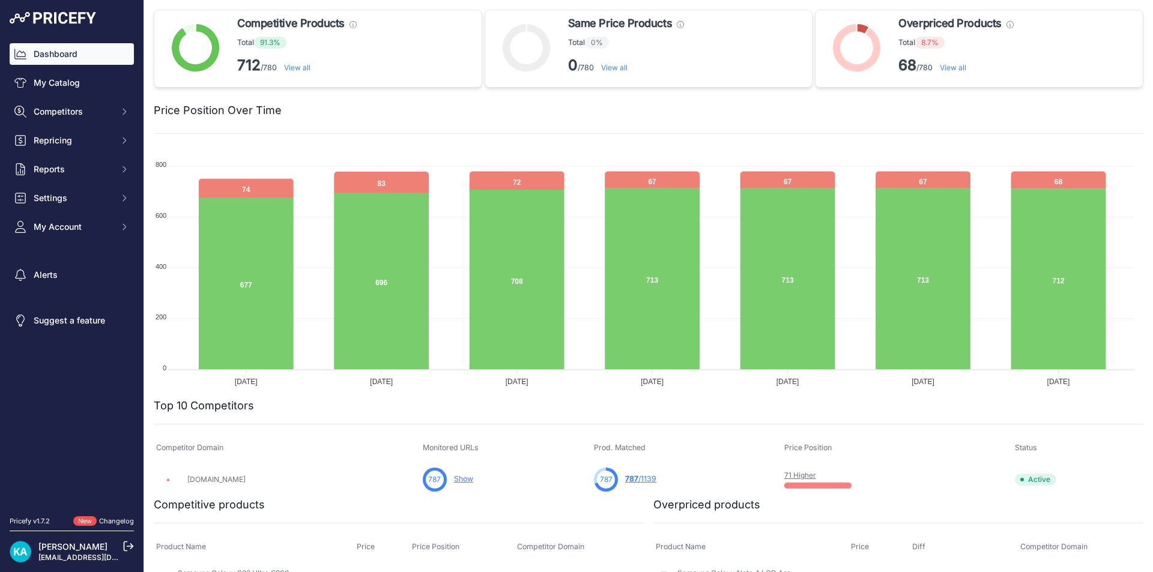 The height and width of the screenshot is (572, 1153). Describe the element at coordinates (597, 43) in the screenshot. I see `span: 0%` at that location.